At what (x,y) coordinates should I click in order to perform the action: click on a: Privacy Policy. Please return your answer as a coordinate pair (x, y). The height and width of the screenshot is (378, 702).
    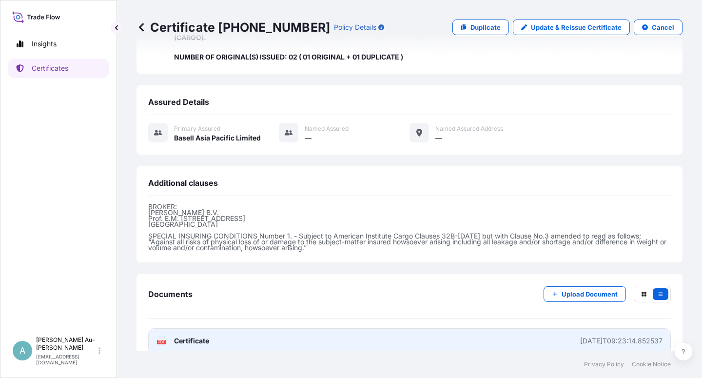
    Looking at the image, I should click on (604, 364).